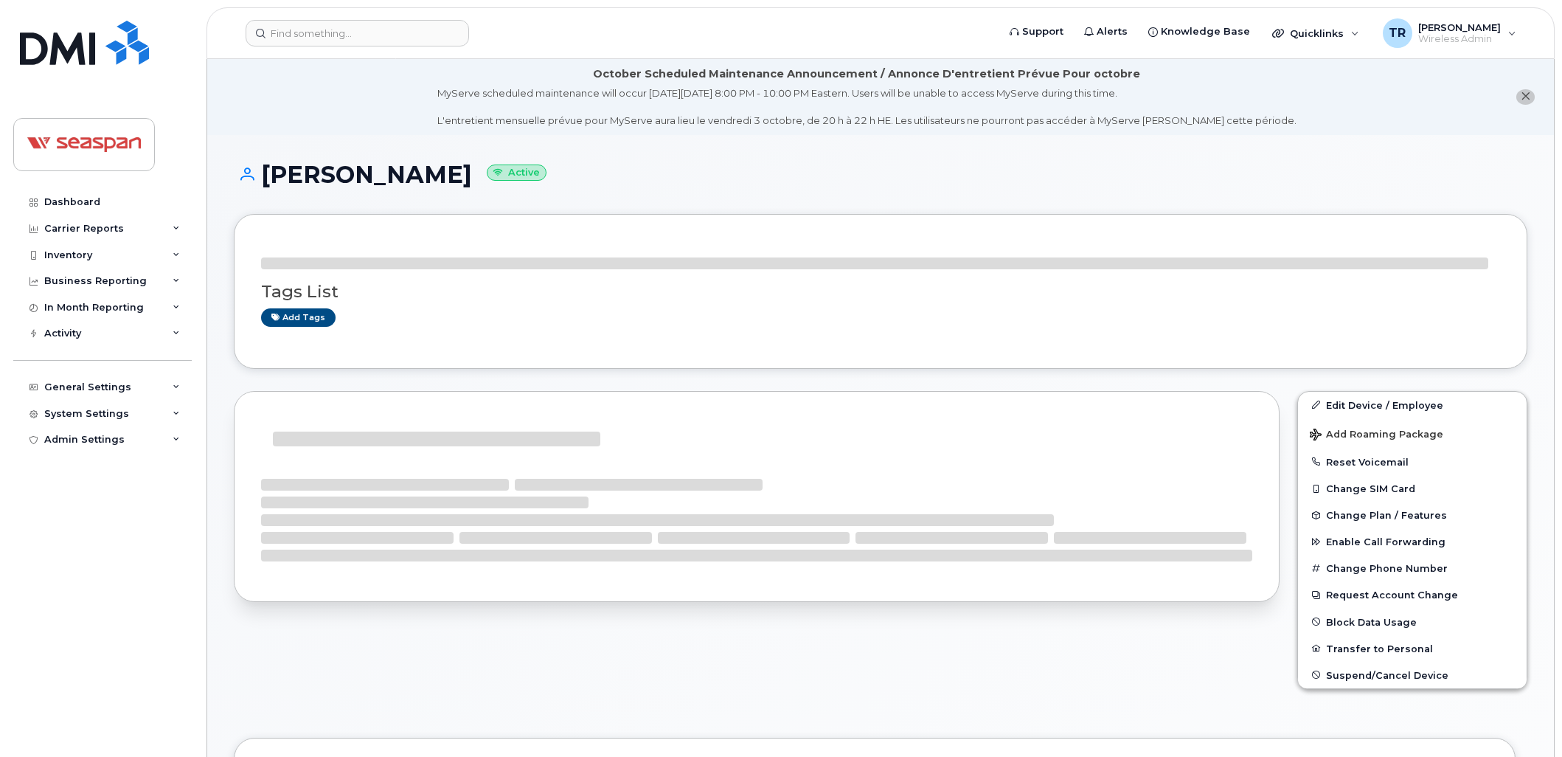  I want to click on button: Request Account Change, so click(1412, 594).